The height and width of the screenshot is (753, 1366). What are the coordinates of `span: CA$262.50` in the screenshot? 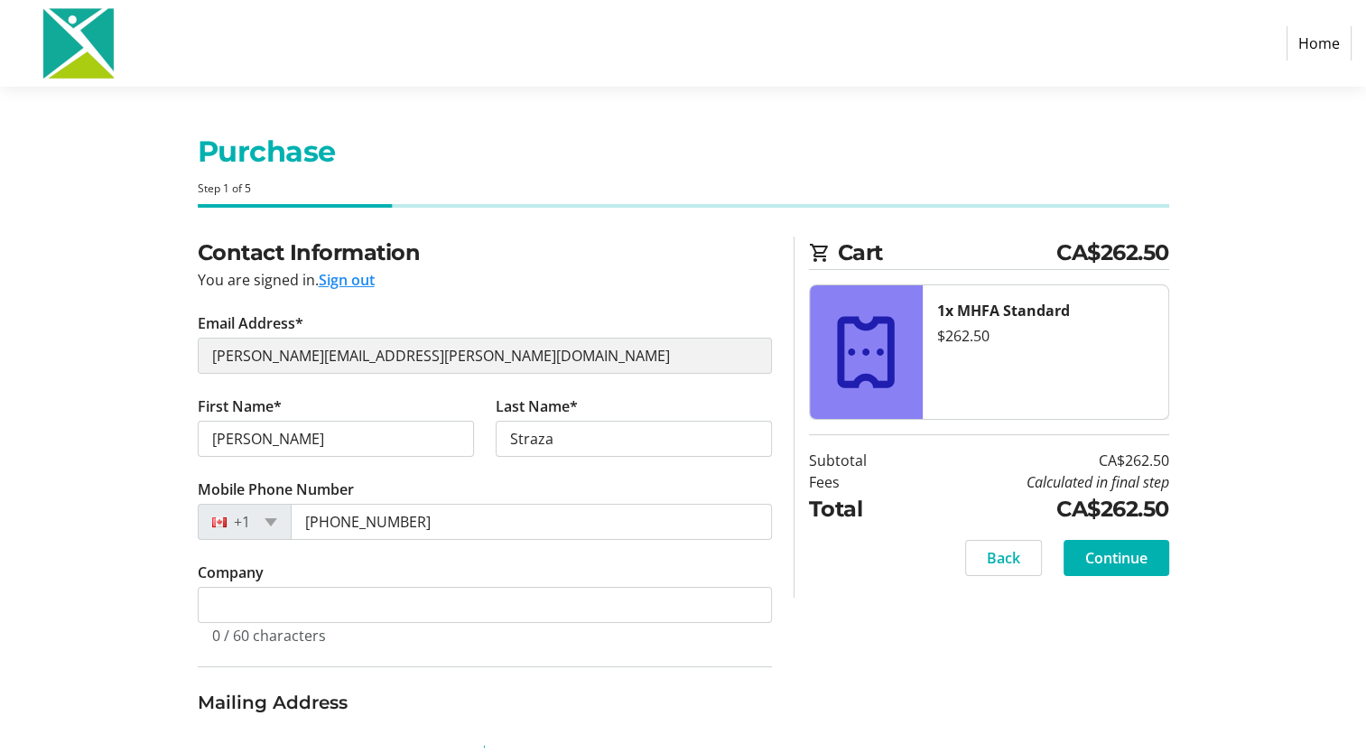 It's located at (1113, 253).